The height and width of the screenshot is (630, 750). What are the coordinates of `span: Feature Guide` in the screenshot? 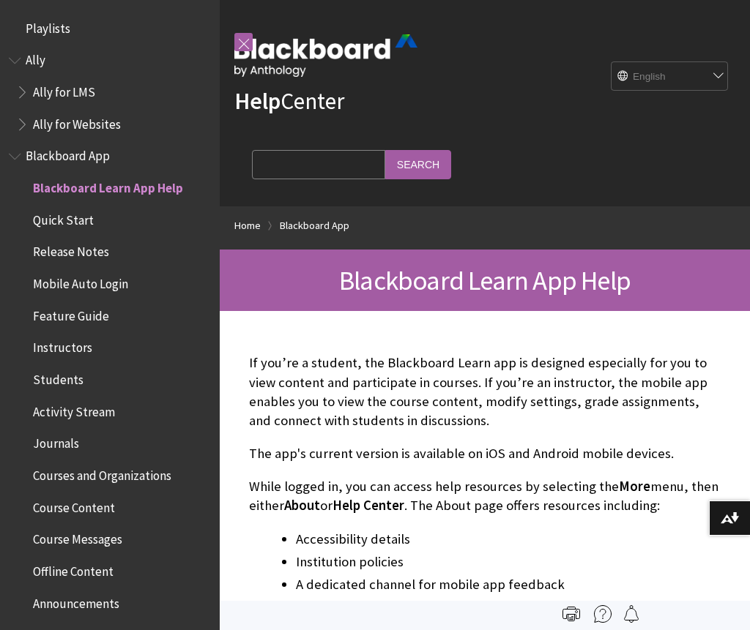 It's located at (71, 313).